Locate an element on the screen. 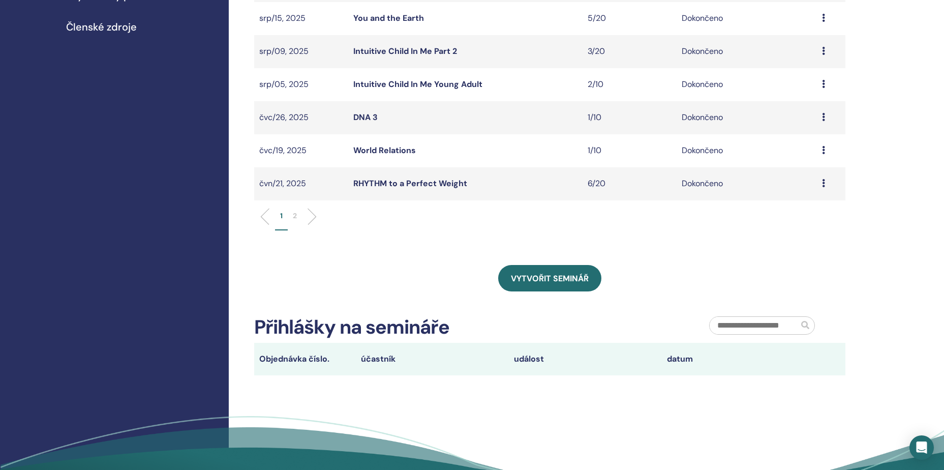 This screenshot has height=470, width=944. td: srp/09, 2025 is located at coordinates (301, 51).